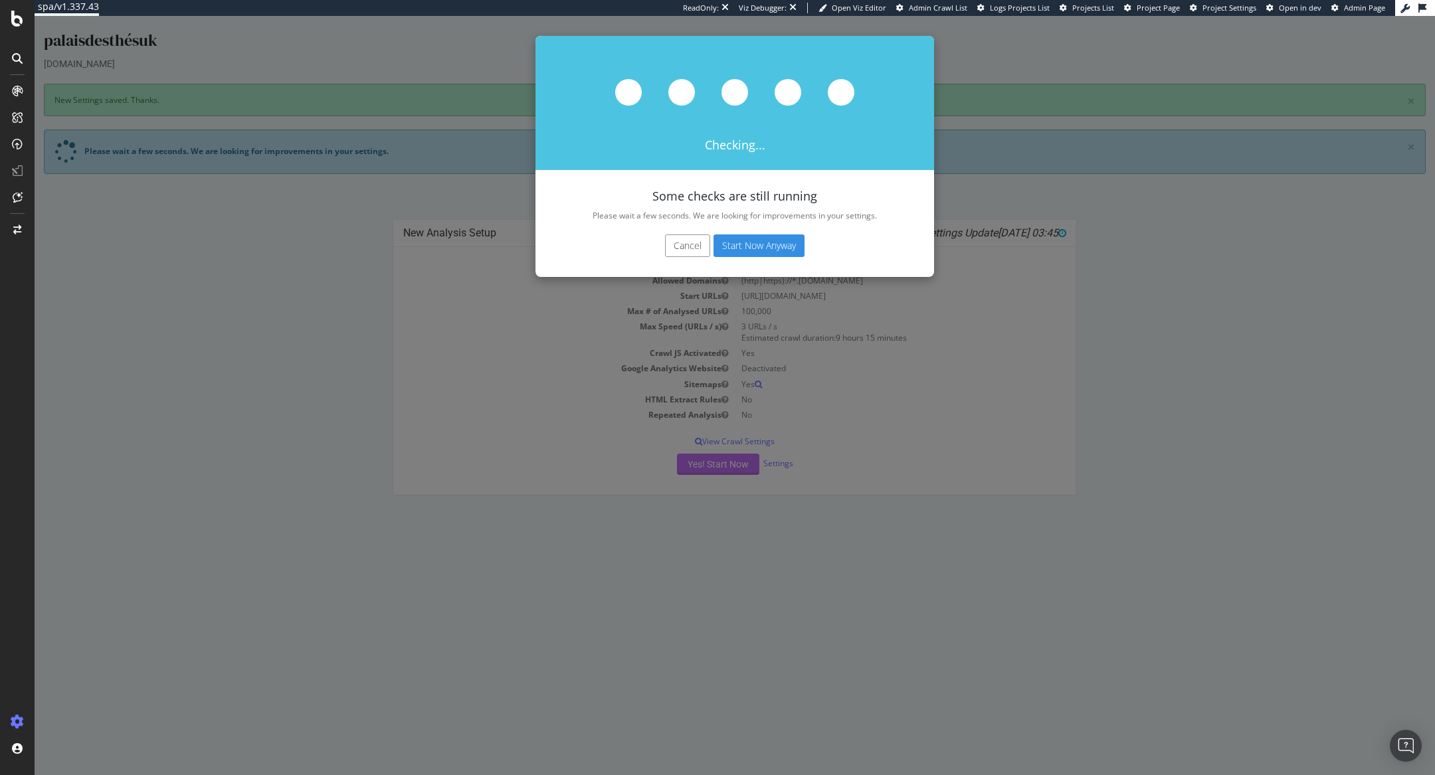 This screenshot has height=775, width=1435. I want to click on a: Admin Page, so click(1358, 8).